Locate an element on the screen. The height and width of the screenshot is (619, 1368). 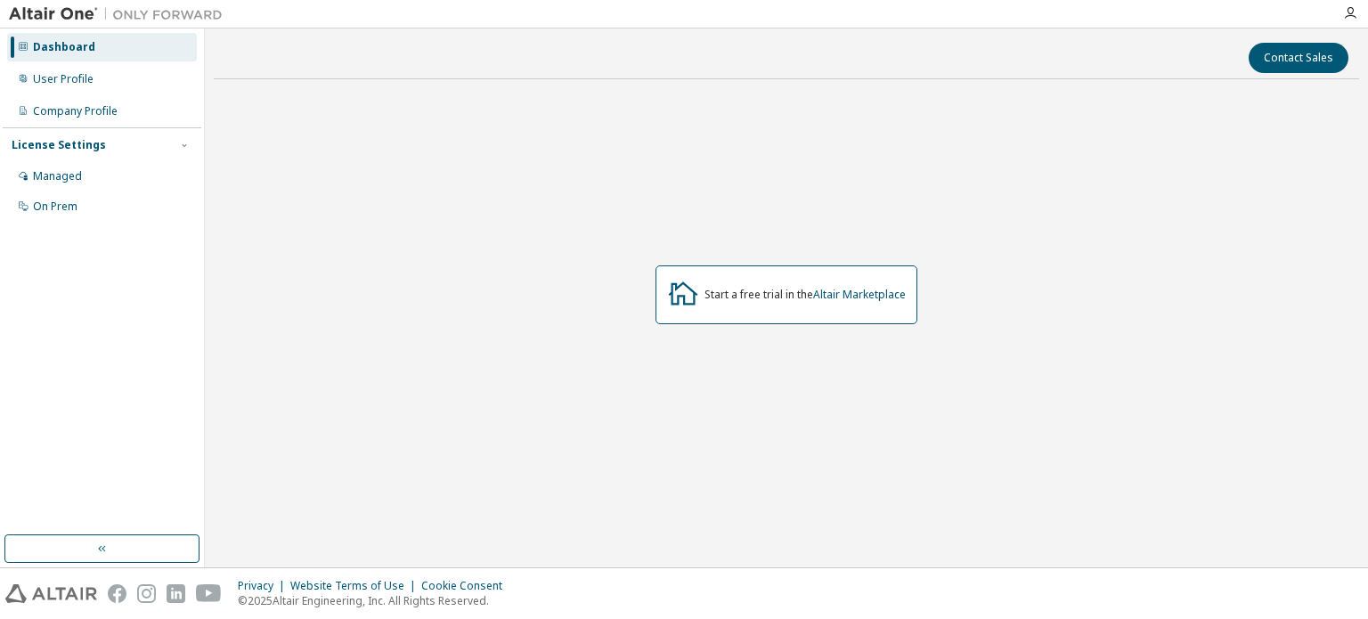
img: youtube.svg is located at coordinates (208, 593).